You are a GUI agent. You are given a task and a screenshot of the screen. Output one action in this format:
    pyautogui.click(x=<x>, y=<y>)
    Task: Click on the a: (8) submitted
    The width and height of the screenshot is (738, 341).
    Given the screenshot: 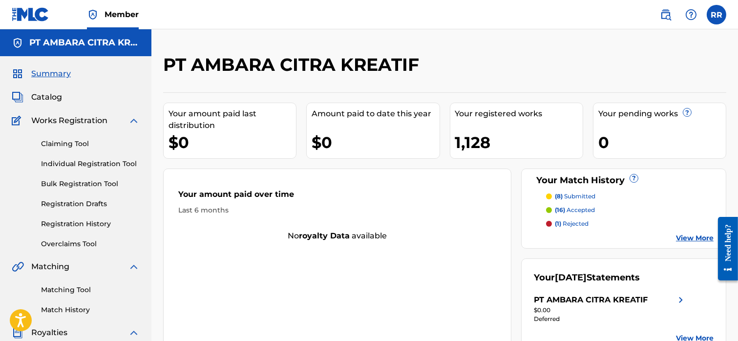 What is the action you would take?
    pyautogui.click(x=630, y=196)
    